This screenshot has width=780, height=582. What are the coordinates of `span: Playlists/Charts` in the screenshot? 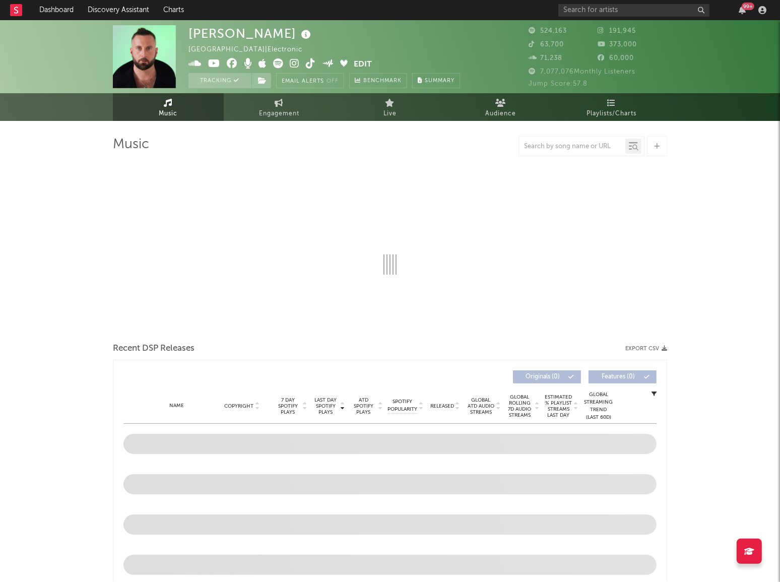 It's located at (611, 114).